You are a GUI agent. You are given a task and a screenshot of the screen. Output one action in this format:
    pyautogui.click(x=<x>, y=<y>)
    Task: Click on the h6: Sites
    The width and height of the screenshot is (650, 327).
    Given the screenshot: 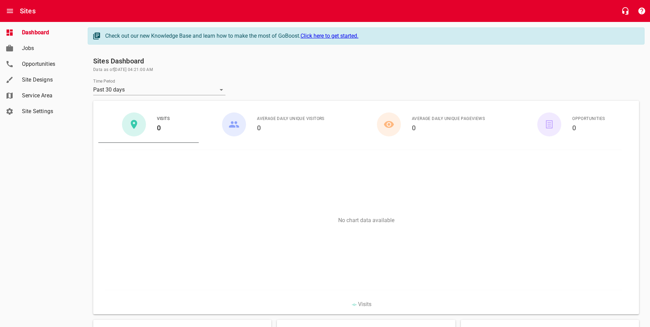 What is the action you would take?
    pyautogui.click(x=28, y=11)
    